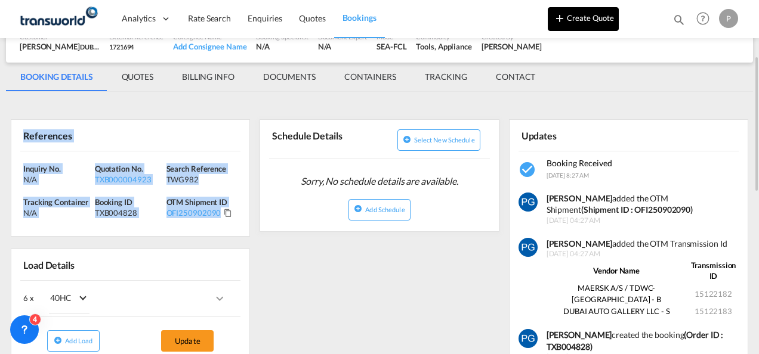 The height and width of the screenshot is (354, 759). Describe the element at coordinates (209, 47) in the screenshot. I see `div: Add Consignee Name` at that location.